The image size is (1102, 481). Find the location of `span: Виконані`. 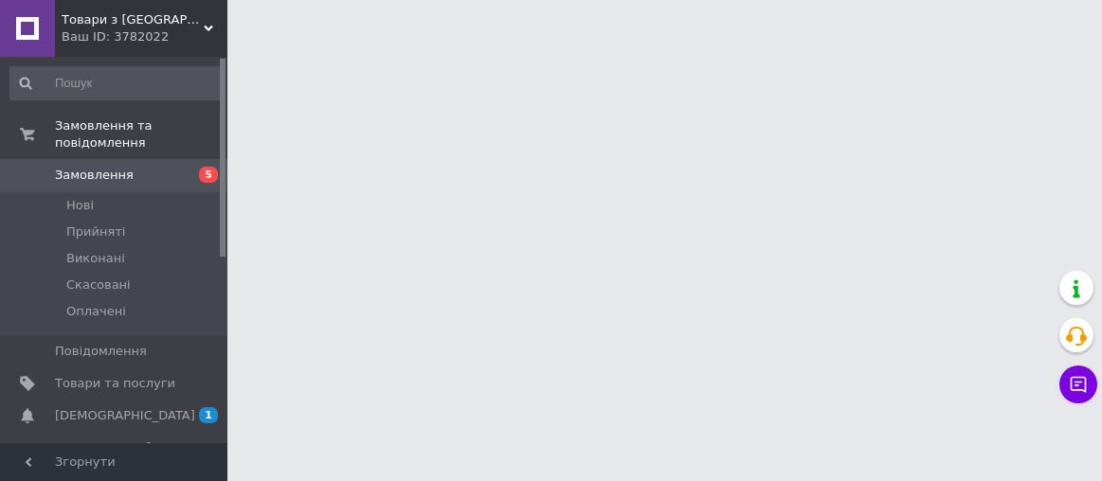

span: Виконані is located at coordinates (96, 259).